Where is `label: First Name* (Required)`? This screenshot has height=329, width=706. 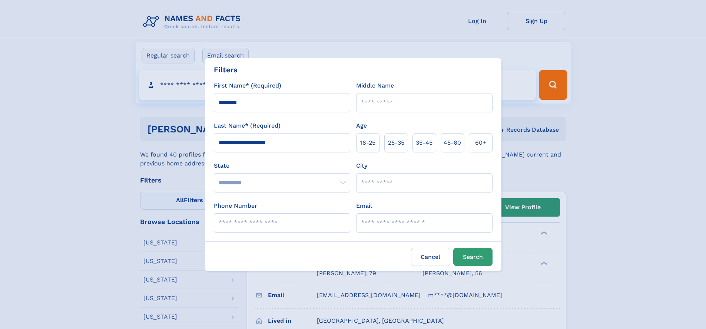 label: First Name* (Required) is located at coordinates (247, 86).